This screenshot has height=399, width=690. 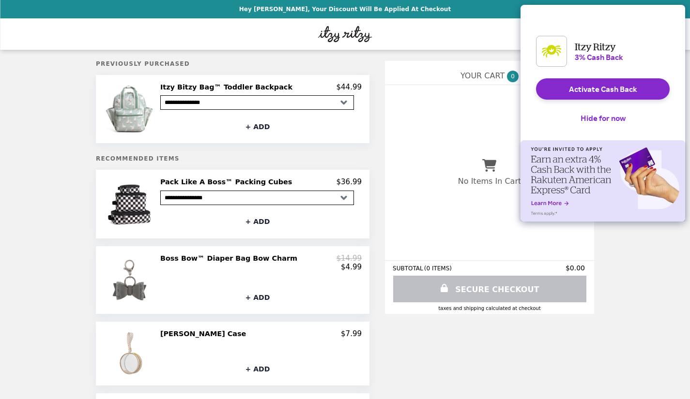 What do you see at coordinates (228, 182) in the screenshot?
I see `h2: Pack Like A Boss™ Packing Cubes` at bounding box center [228, 182].